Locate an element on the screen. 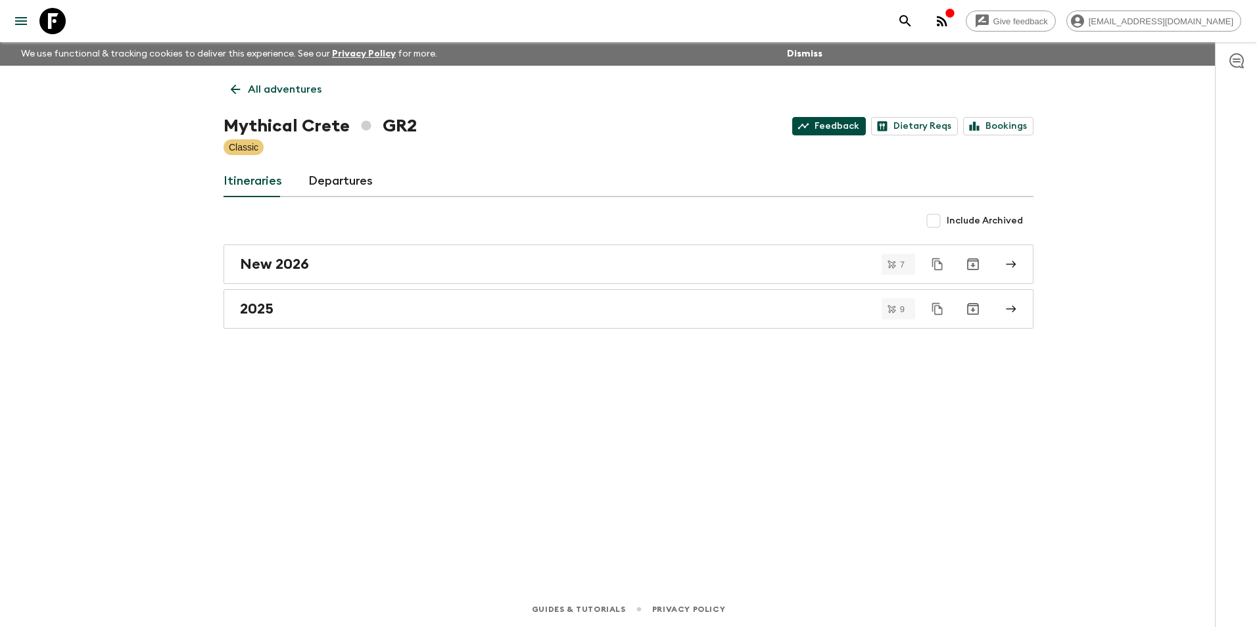  button: menu is located at coordinates (21, 21).